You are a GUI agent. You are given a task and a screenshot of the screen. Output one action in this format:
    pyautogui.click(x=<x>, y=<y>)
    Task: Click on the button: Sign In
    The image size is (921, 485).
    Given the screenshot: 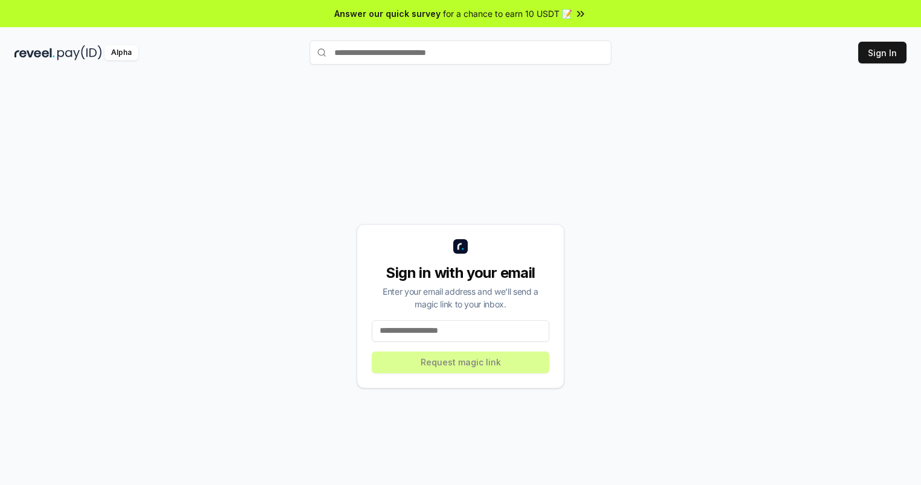 What is the action you would take?
    pyautogui.click(x=882, y=53)
    